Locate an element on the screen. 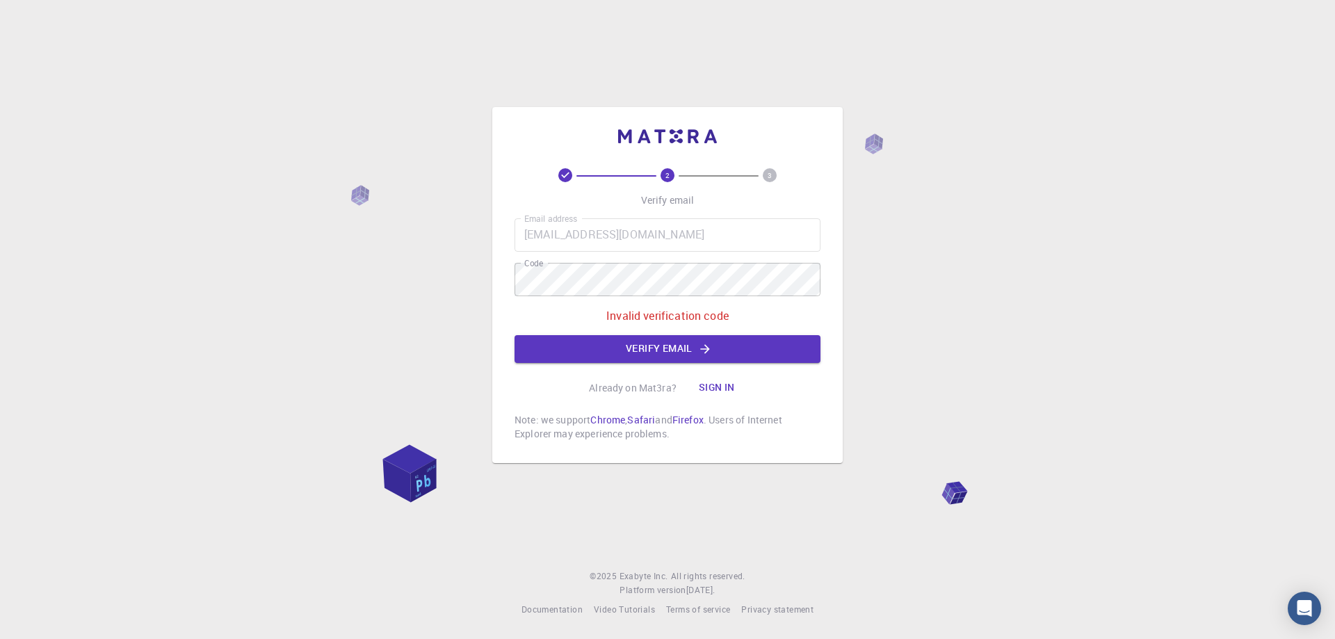 This screenshot has height=639, width=1335. a: Chrome is located at coordinates (608, 419).